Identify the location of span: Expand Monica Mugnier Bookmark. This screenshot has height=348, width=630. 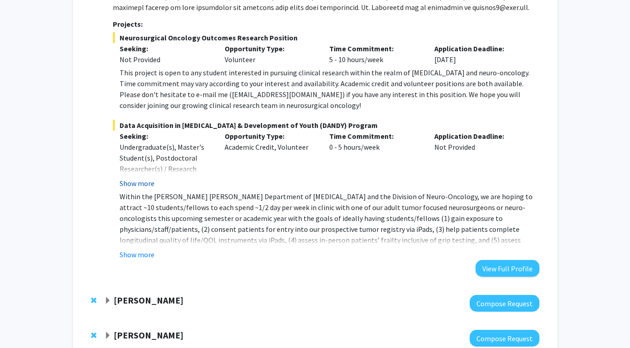
(108, 335).